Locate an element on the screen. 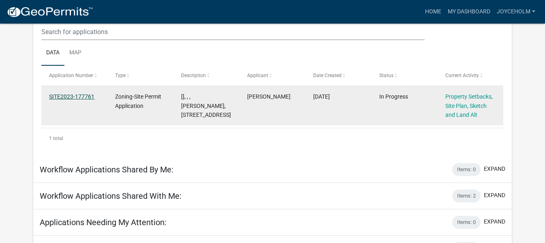 Image resolution: width=545 pixels, height=243 pixels. span: Description is located at coordinates (193, 75).